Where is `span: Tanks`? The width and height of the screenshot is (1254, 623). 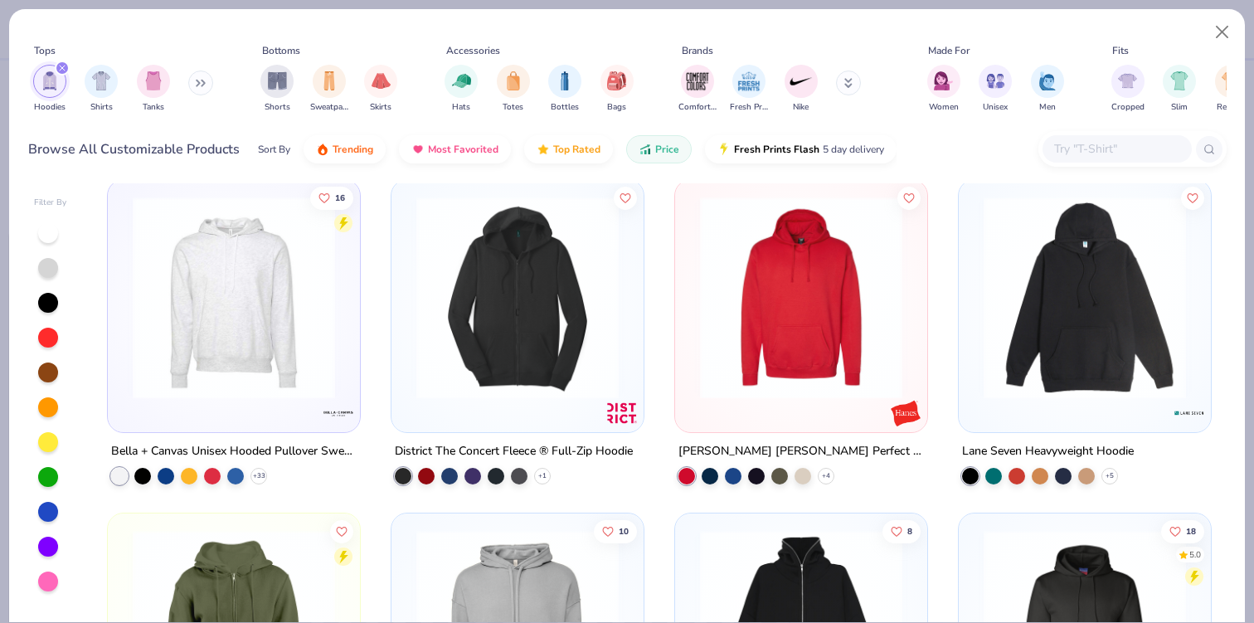 span: Tanks is located at coordinates (153, 107).